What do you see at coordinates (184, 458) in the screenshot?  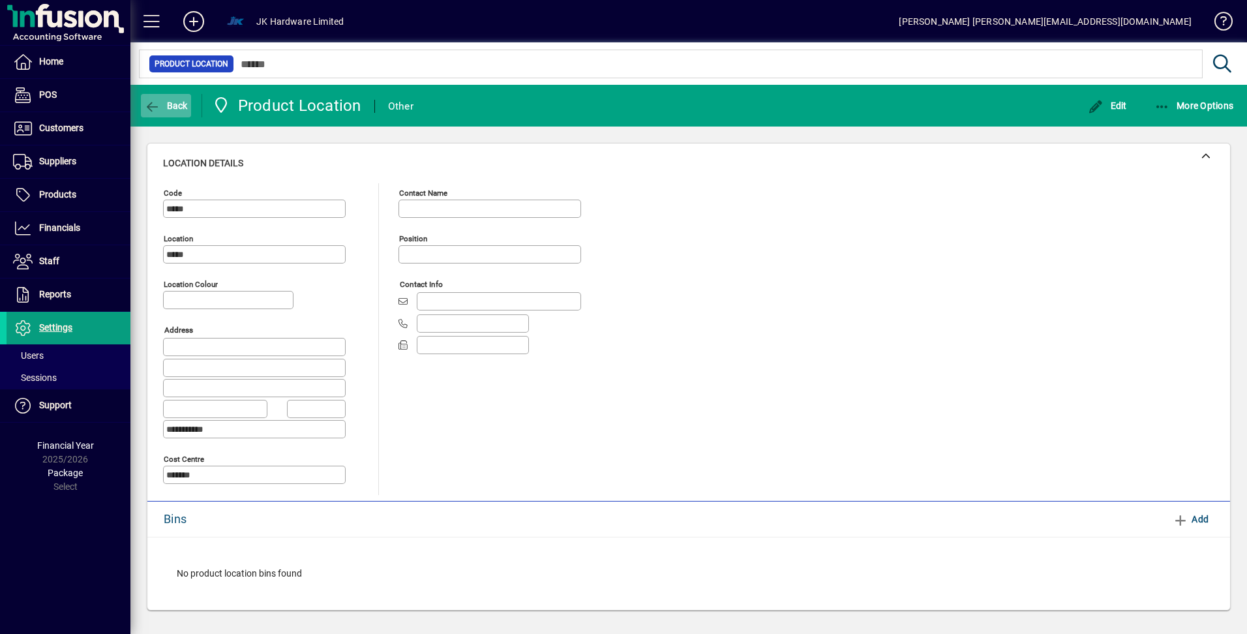 I see `mat-label: Cost Centre` at bounding box center [184, 458].